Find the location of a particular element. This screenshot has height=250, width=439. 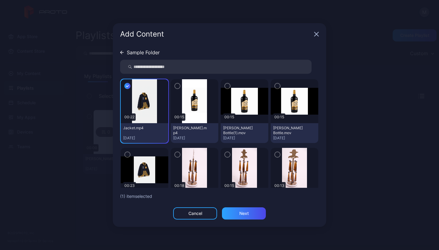

div: Teeling.mp4 is located at coordinates (190, 131).